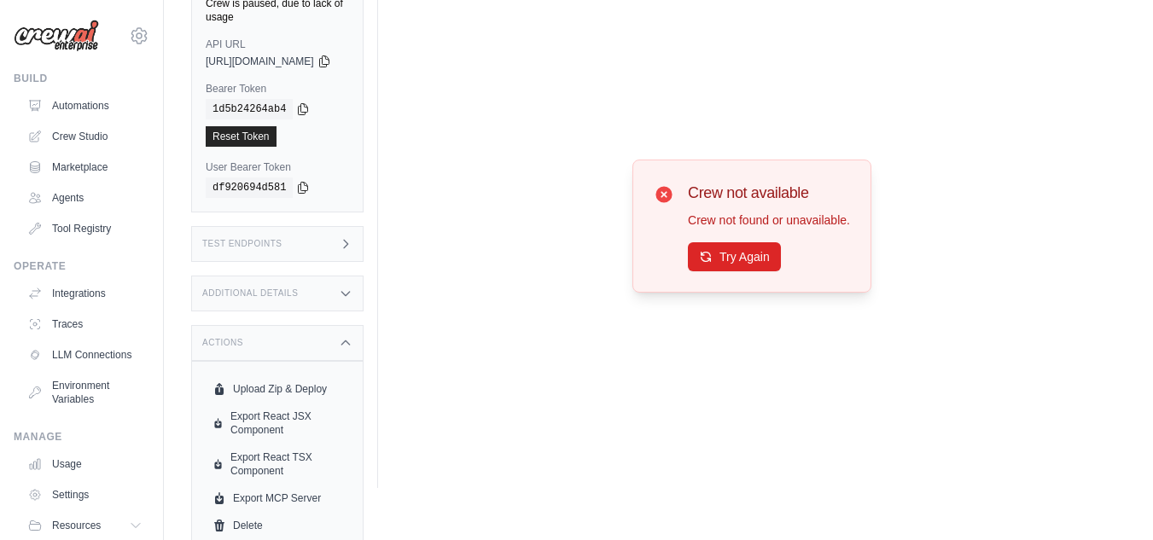 Image resolution: width=1153 pixels, height=540 pixels. I want to click on img: Logo, so click(56, 36).